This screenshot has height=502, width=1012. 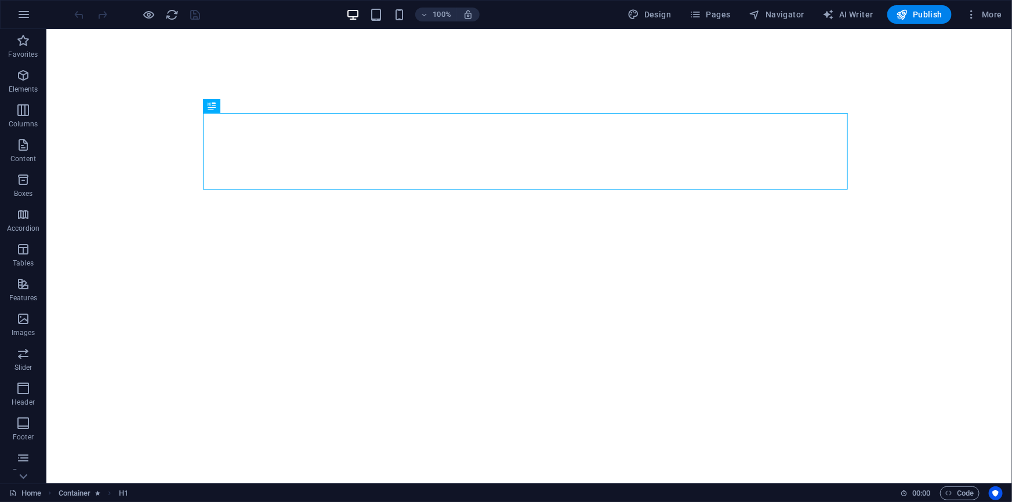 What do you see at coordinates (23, 333) in the screenshot?
I see `p: Images` at bounding box center [23, 333].